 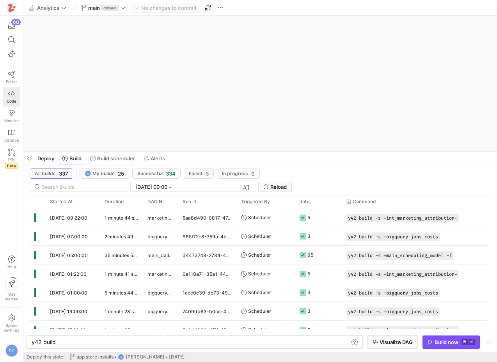 I want to click on span: 337, so click(x=64, y=174).